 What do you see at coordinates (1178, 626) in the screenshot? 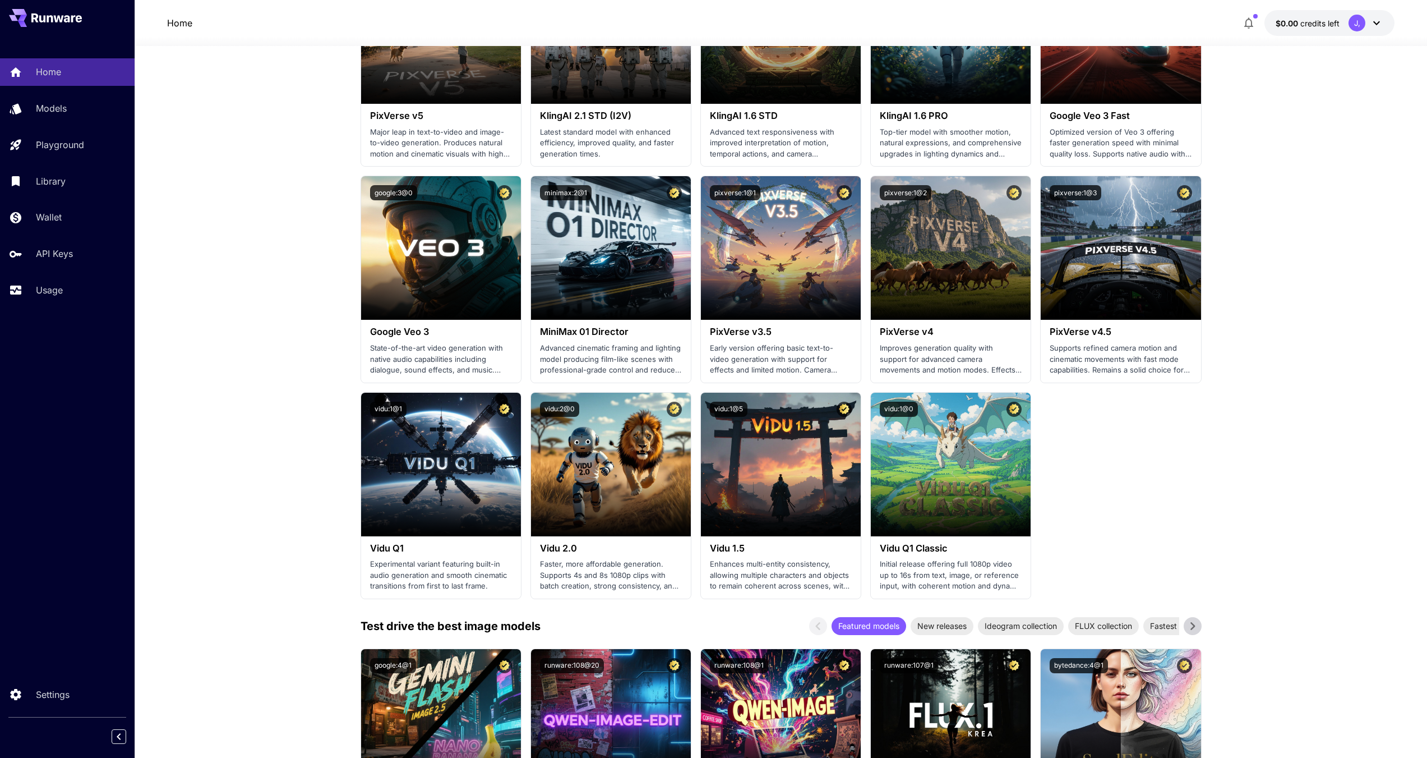
I see `div: Fastest models` at bounding box center [1178, 626].